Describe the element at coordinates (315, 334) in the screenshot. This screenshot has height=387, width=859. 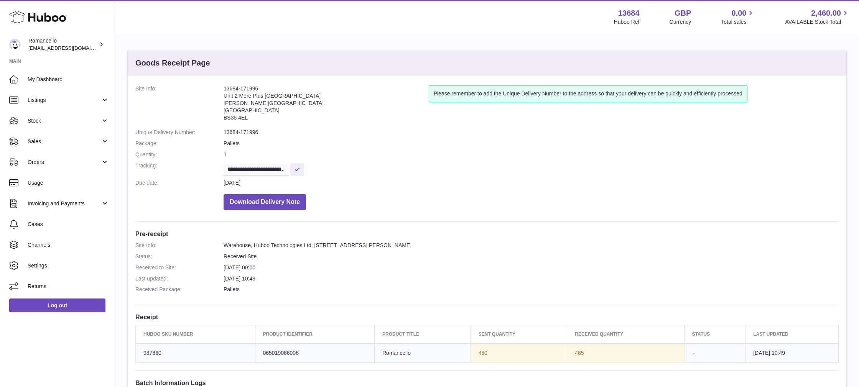
I see `th: Product Identifier` at that location.